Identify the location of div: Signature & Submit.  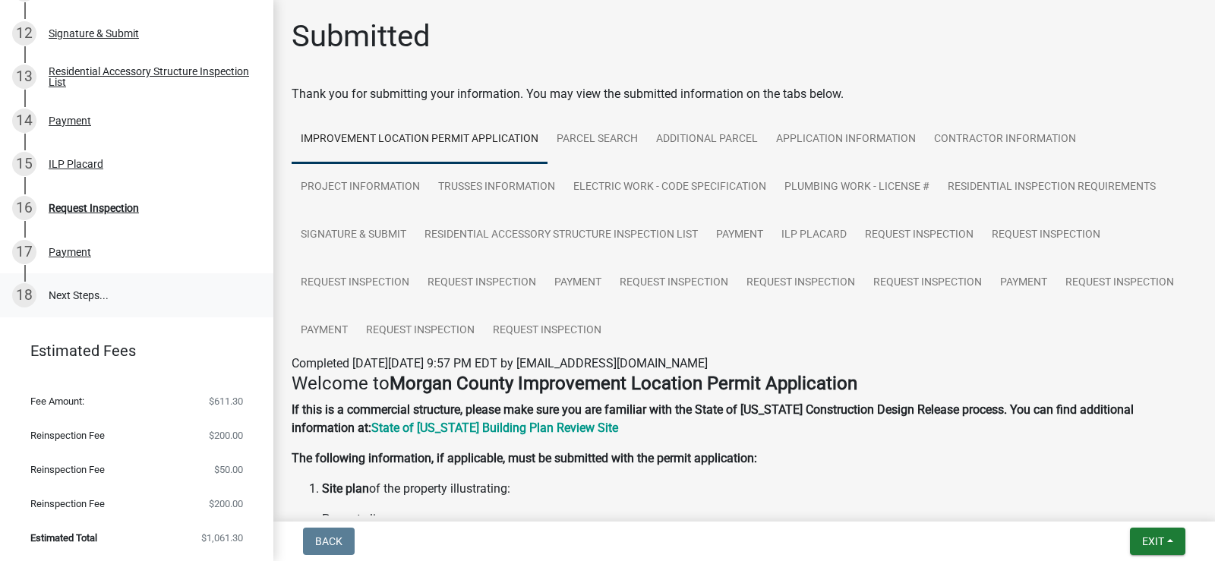
(93, 33).